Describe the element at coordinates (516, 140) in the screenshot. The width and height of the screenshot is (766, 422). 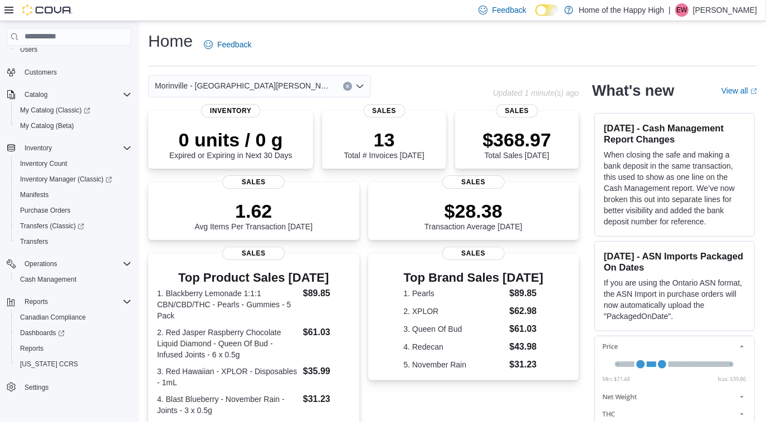
I see `p: $368.97` at that location.